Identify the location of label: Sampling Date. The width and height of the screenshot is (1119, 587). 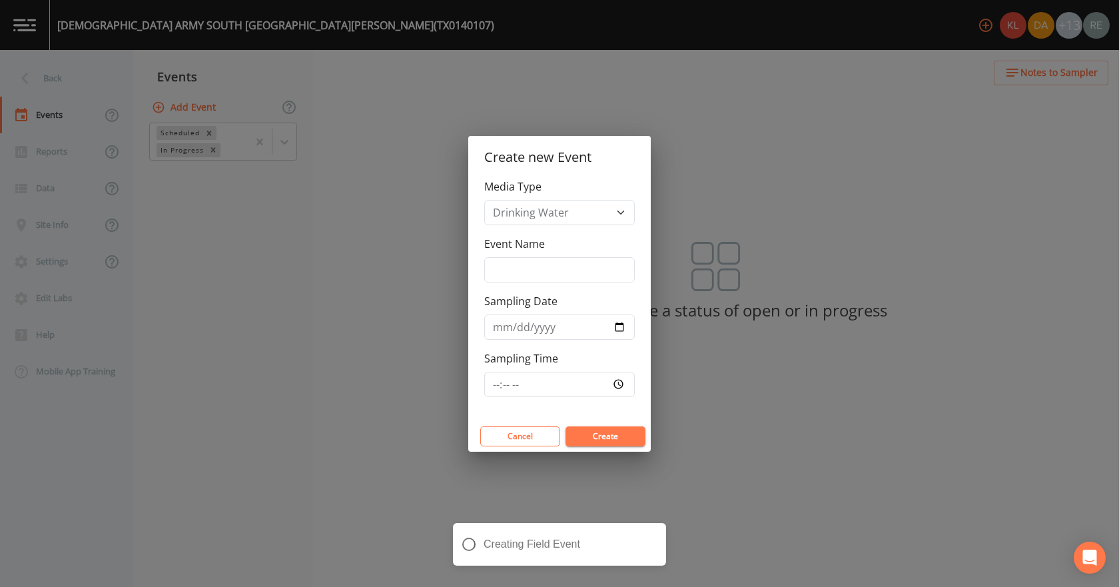
(521, 301).